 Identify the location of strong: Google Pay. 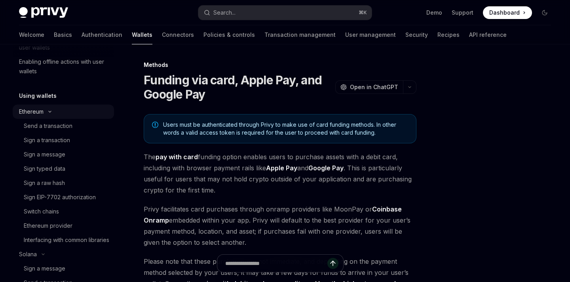
(326, 168).